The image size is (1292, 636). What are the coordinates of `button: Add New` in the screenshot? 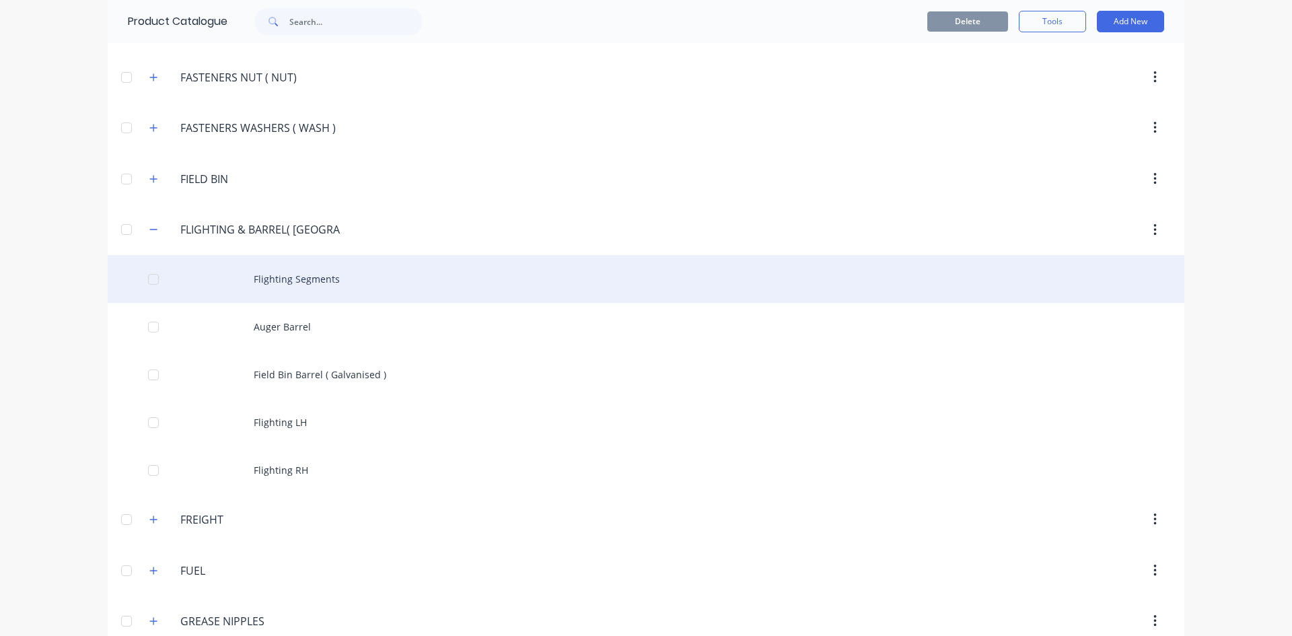 It's located at (1131, 22).